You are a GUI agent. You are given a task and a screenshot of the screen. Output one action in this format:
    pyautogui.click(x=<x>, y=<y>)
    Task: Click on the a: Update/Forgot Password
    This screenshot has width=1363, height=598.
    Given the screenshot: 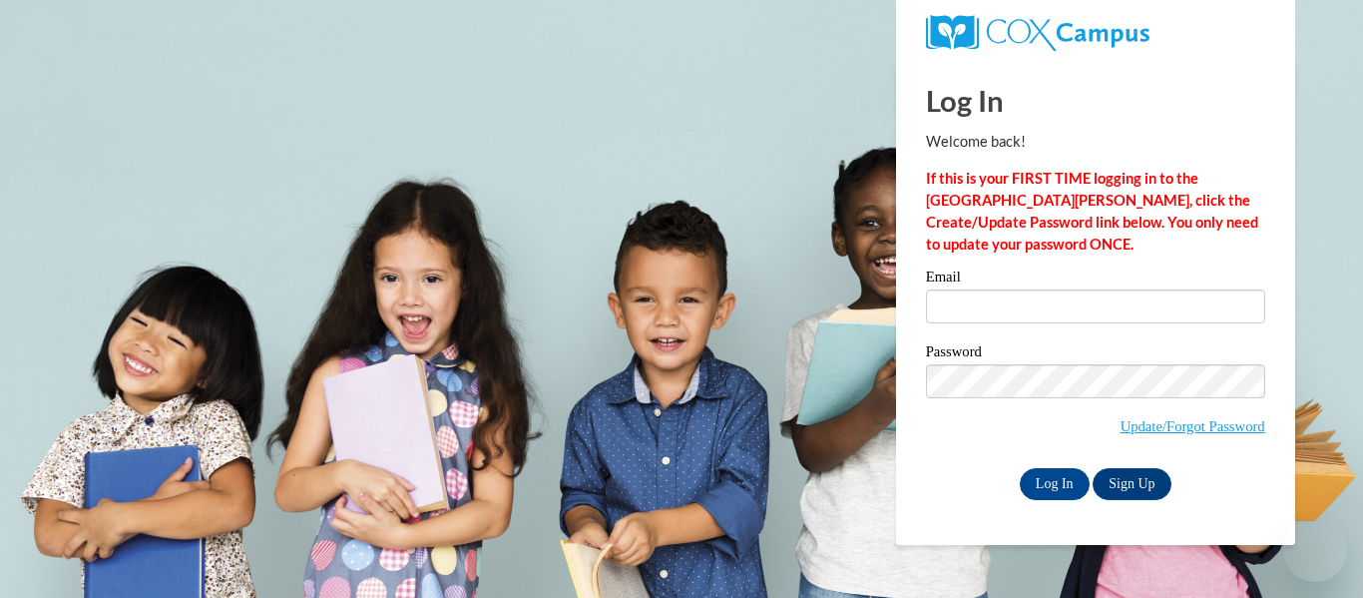 What is the action you would take?
    pyautogui.click(x=1192, y=426)
    